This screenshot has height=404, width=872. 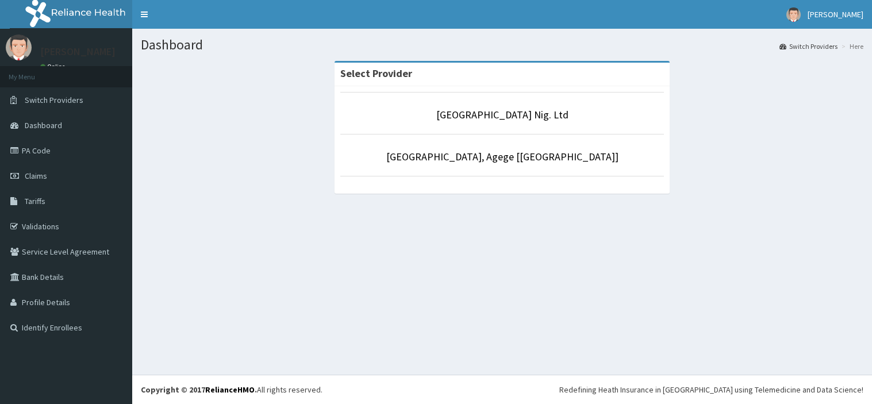 What do you see at coordinates (376, 73) in the screenshot?
I see `strong: Select Provider` at bounding box center [376, 73].